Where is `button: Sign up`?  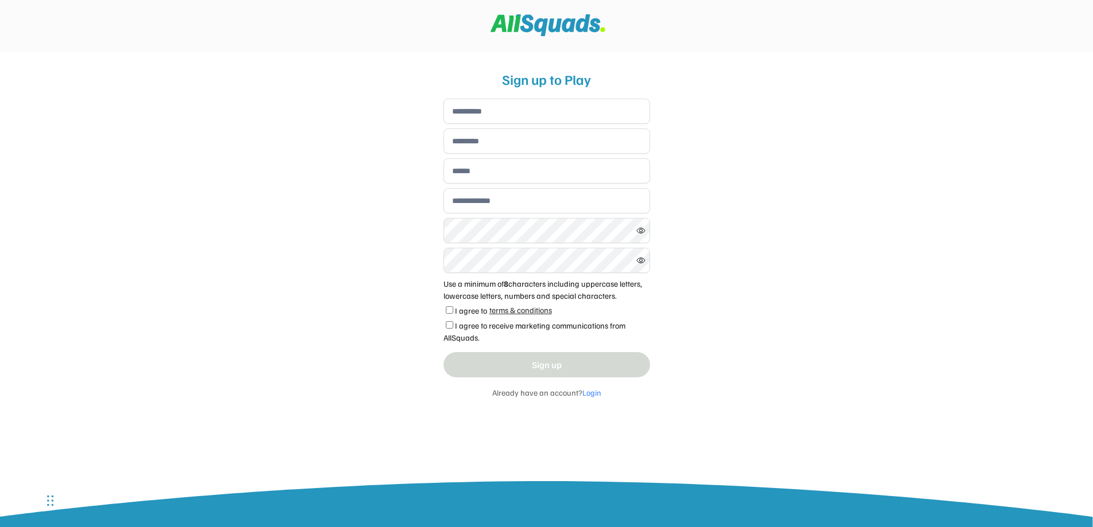 button: Sign up is located at coordinates (547, 365).